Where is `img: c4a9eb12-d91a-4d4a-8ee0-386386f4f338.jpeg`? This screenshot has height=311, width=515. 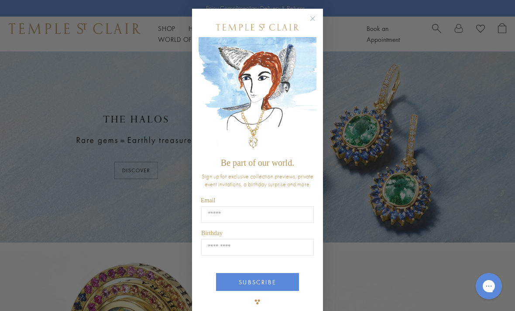
img: c4a9eb12-d91a-4d4a-8ee0-386386f4f338.jpeg is located at coordinates (258, 95).